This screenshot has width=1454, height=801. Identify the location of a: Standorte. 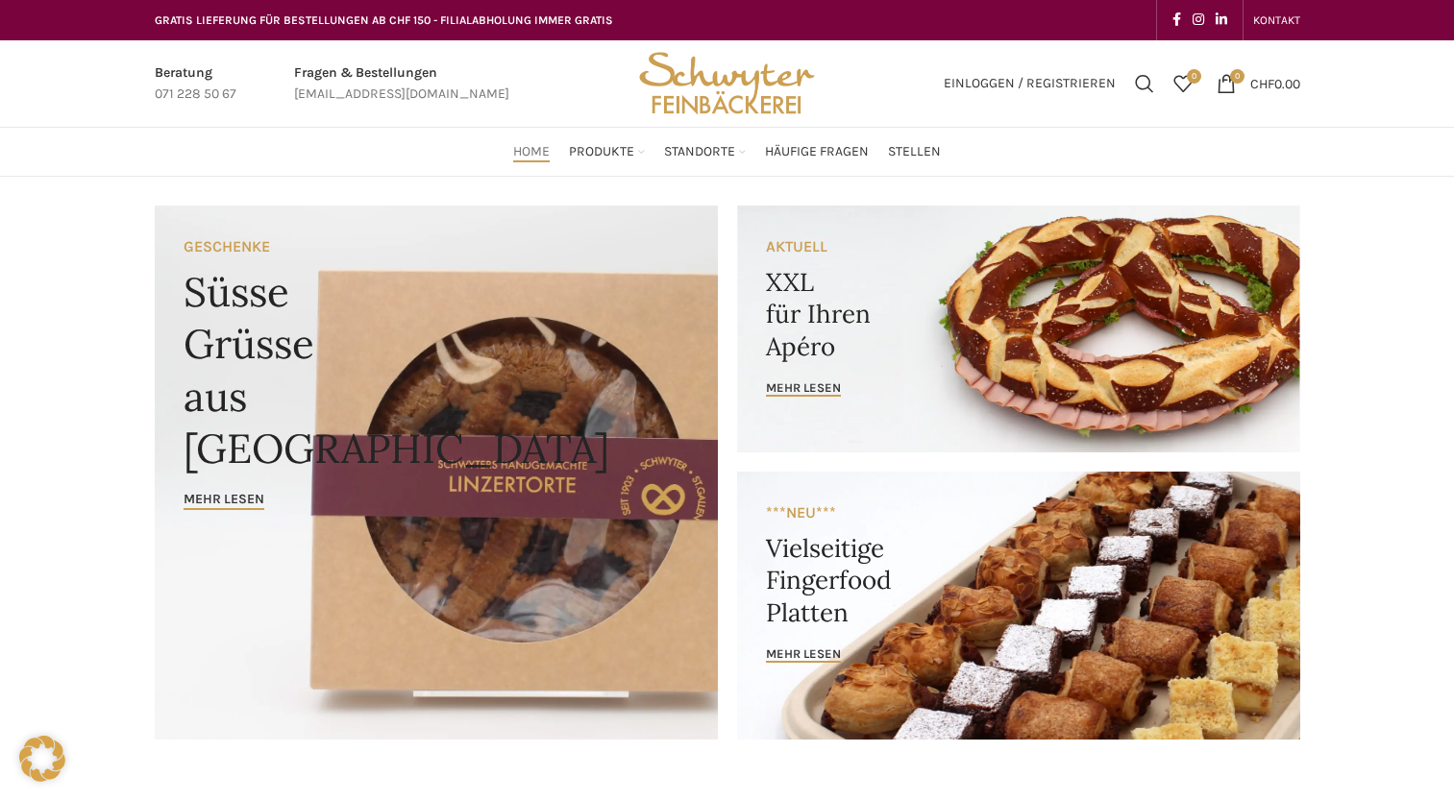
(704, 152).